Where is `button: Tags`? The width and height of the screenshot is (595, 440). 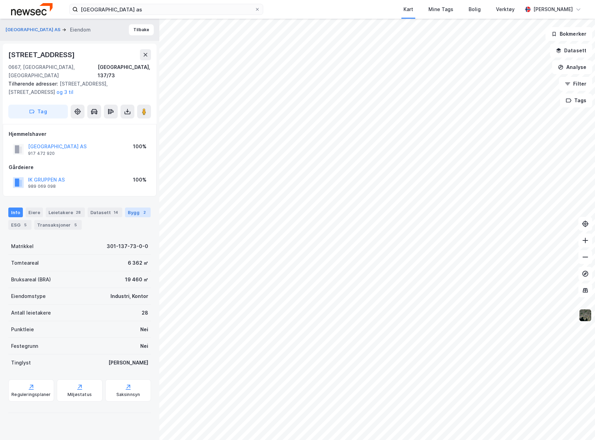 button: Tags is located at coordinates (576, 100).